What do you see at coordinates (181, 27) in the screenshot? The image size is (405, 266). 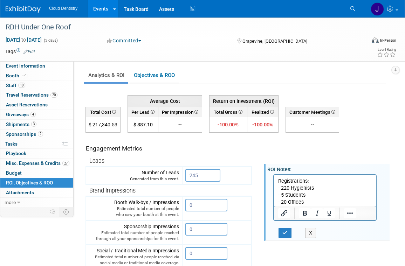 I see `div: RDH Under One Roof` at bounding box center [181, 27].